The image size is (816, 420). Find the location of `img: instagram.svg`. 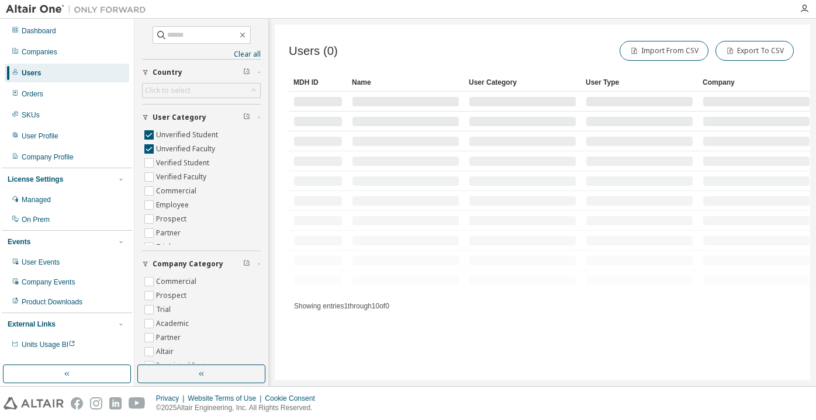

img: instagram.svg is located at coordinates (96, 403).